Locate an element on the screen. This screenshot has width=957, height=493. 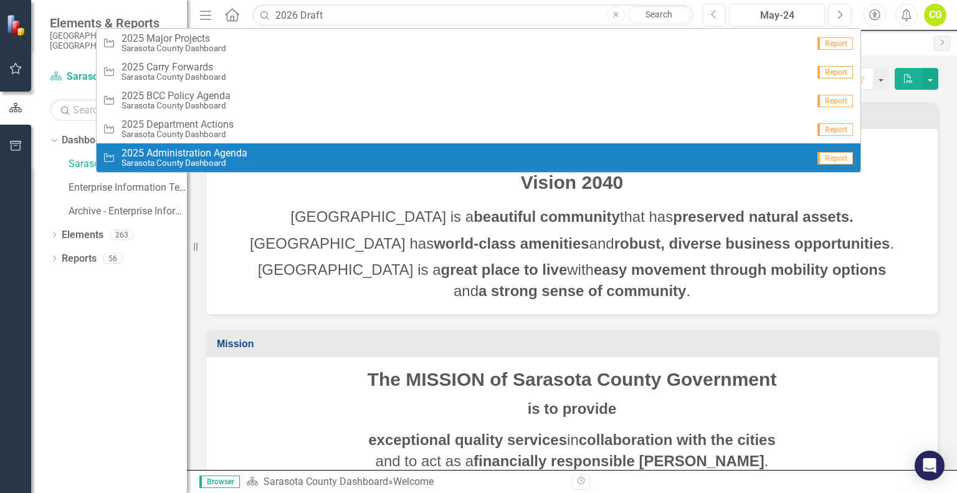
strong: is to provide is located at coordinates (572, 408).